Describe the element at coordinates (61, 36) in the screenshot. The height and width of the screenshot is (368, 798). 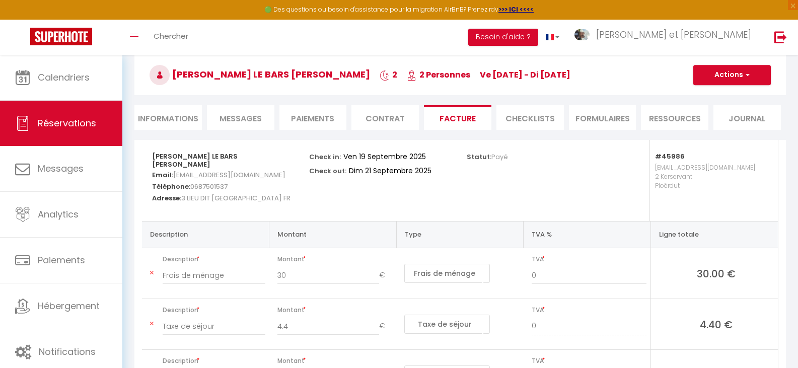
I see `img: Super Booking` at that location.